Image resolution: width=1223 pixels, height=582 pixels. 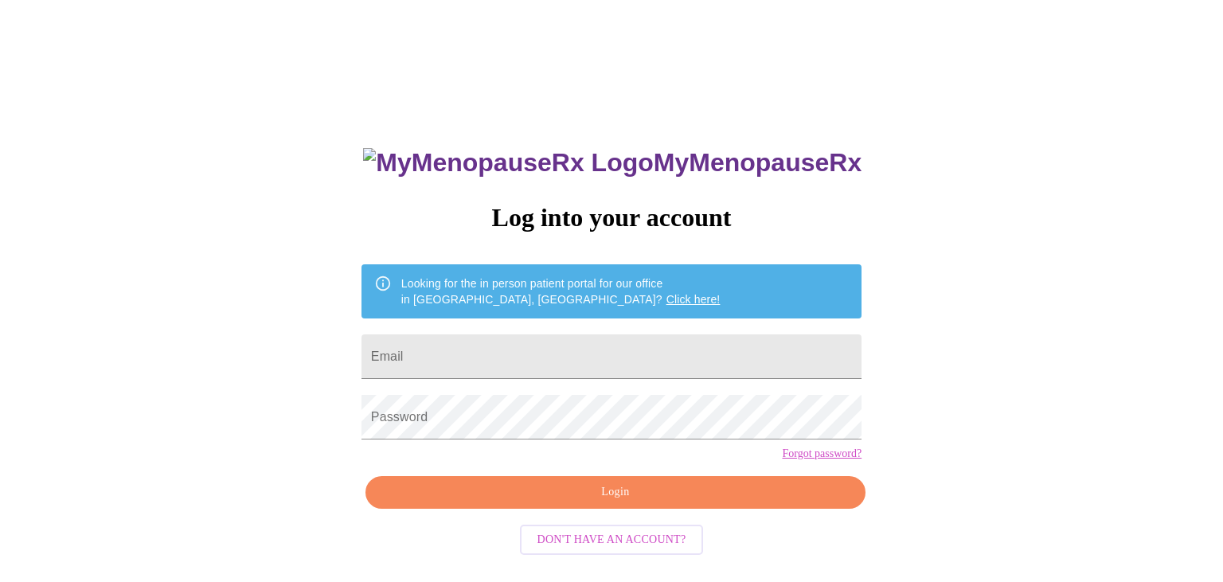 What do you see at coordinates (821, 454) in the screenshot?
I see `a: Forgot password?` at bounding box center [821, 454].